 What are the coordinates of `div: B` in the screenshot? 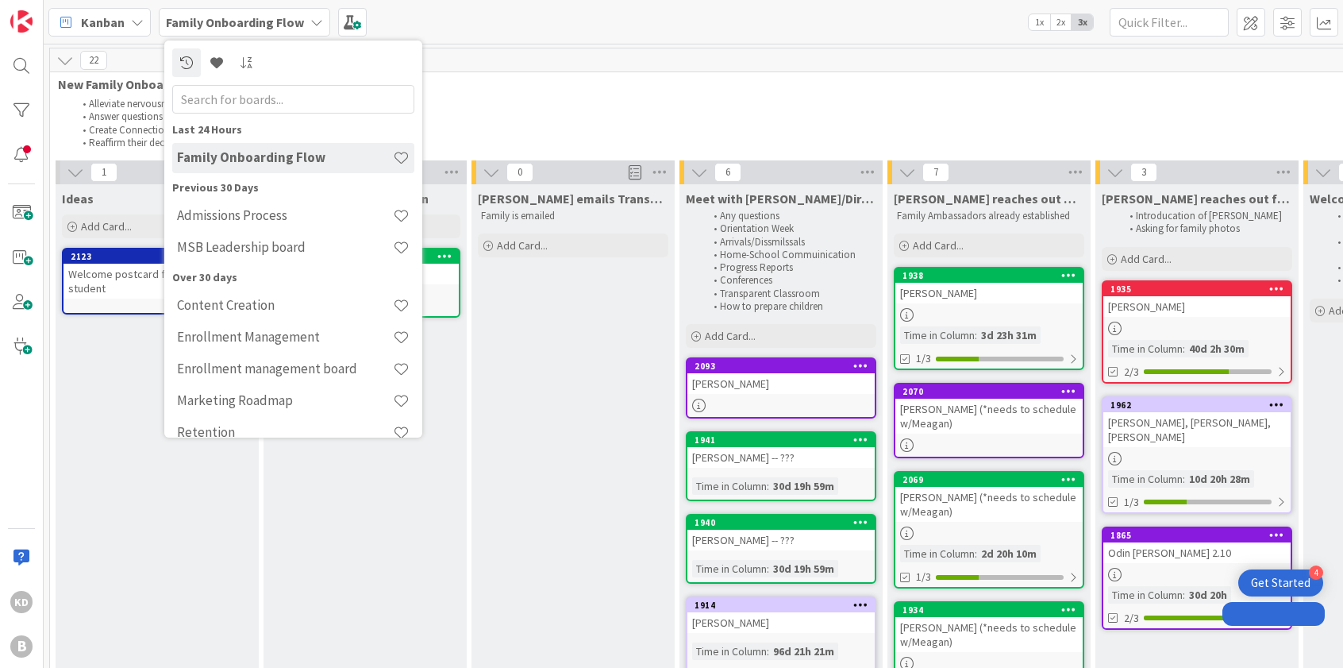 It's located at (21, 646).